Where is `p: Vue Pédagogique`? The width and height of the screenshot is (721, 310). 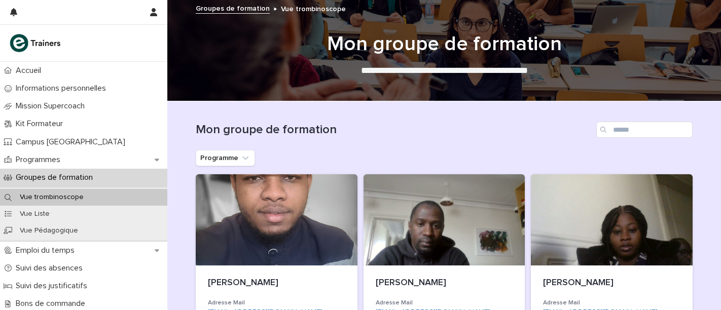
p: Vue Pédagogique is located at coordinates (49, 231).